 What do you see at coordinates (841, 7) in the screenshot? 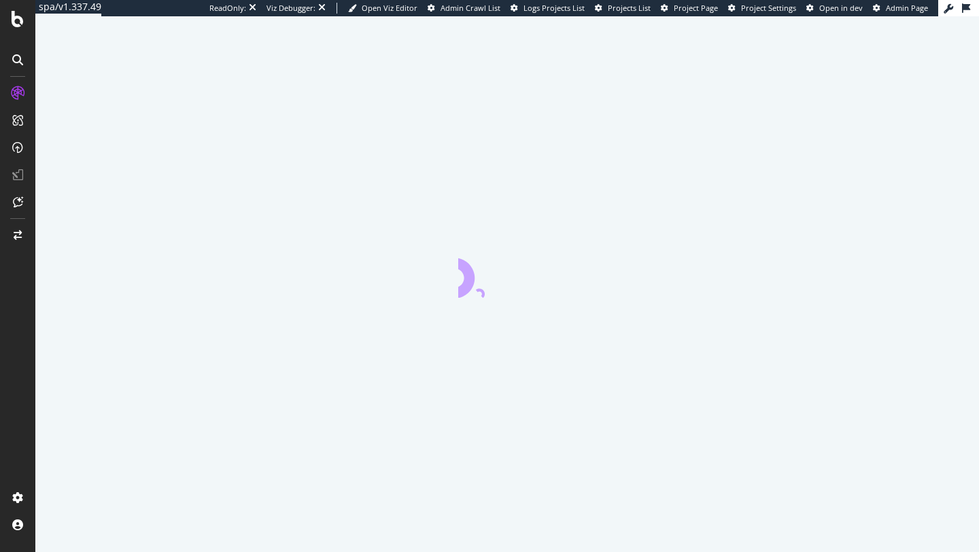
I see `span: Open in dev` at bounding box center [841, 7].